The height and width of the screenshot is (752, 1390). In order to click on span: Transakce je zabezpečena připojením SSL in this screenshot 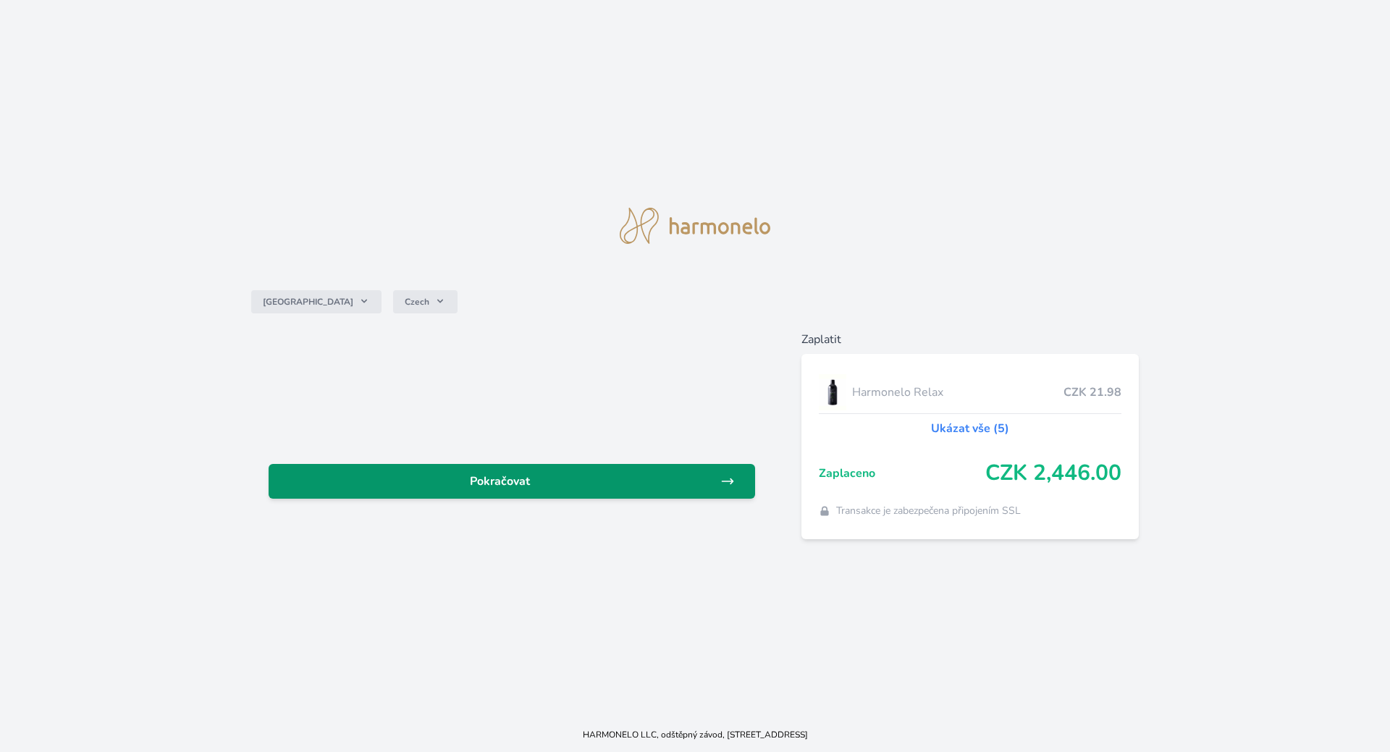, I will do `click(928, 511)`.